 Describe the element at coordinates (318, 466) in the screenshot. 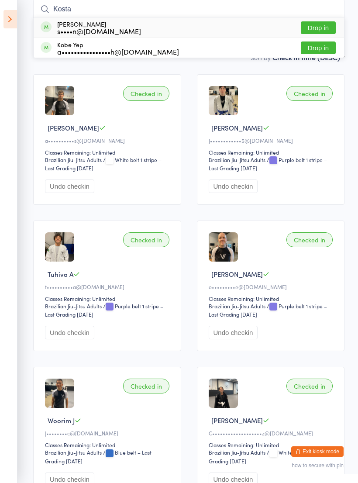

I see `button: how to secure with pin` at that location.